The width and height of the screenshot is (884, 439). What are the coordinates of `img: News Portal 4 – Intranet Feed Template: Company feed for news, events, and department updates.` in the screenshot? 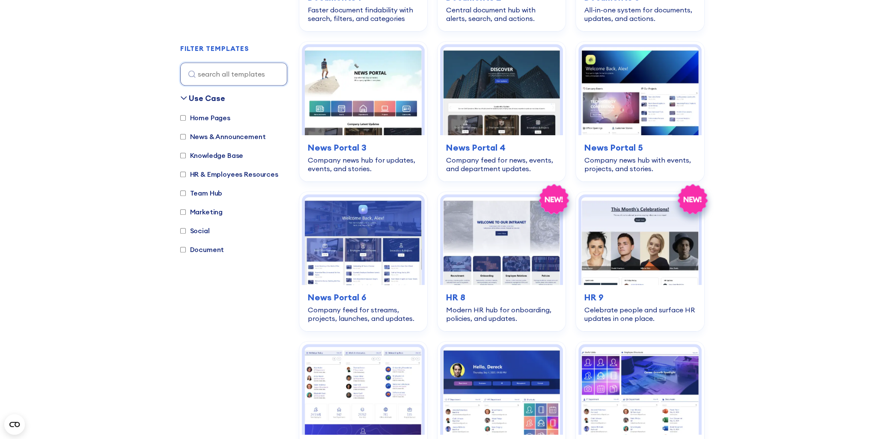 It's located at (501, 91).